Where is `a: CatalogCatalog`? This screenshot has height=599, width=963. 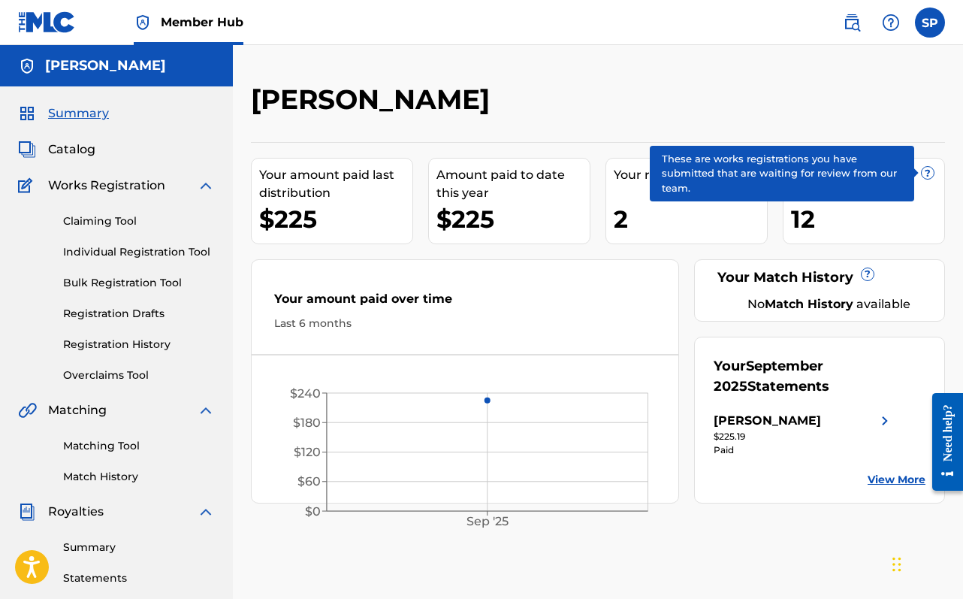 a: CatalogCatalog is located at coordinates (56, 149).